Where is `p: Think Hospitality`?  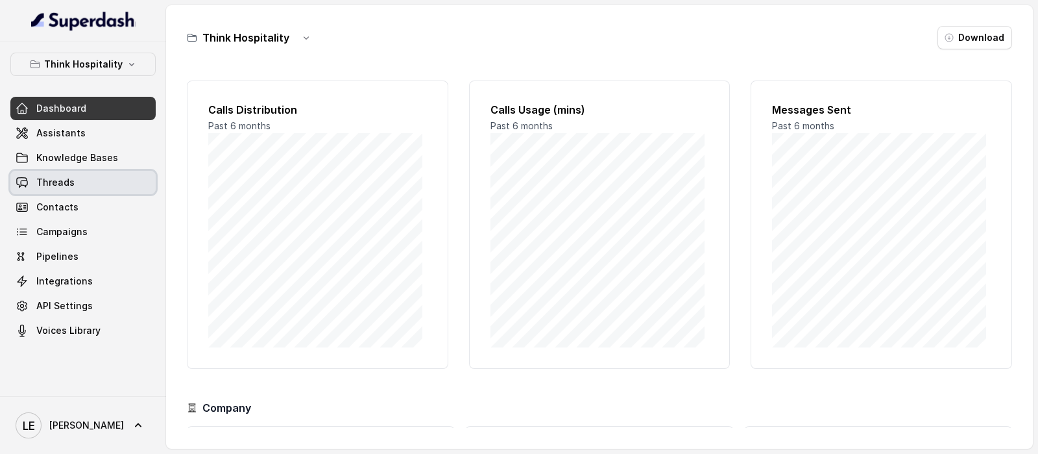 p: Think Hospitality is located at coordinates (83, 64).